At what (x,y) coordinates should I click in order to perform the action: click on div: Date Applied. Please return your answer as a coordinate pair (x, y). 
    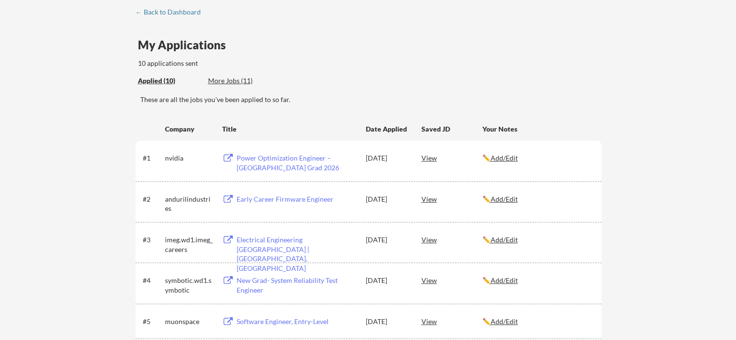
    Looking at the image, I should click on (387, 129).